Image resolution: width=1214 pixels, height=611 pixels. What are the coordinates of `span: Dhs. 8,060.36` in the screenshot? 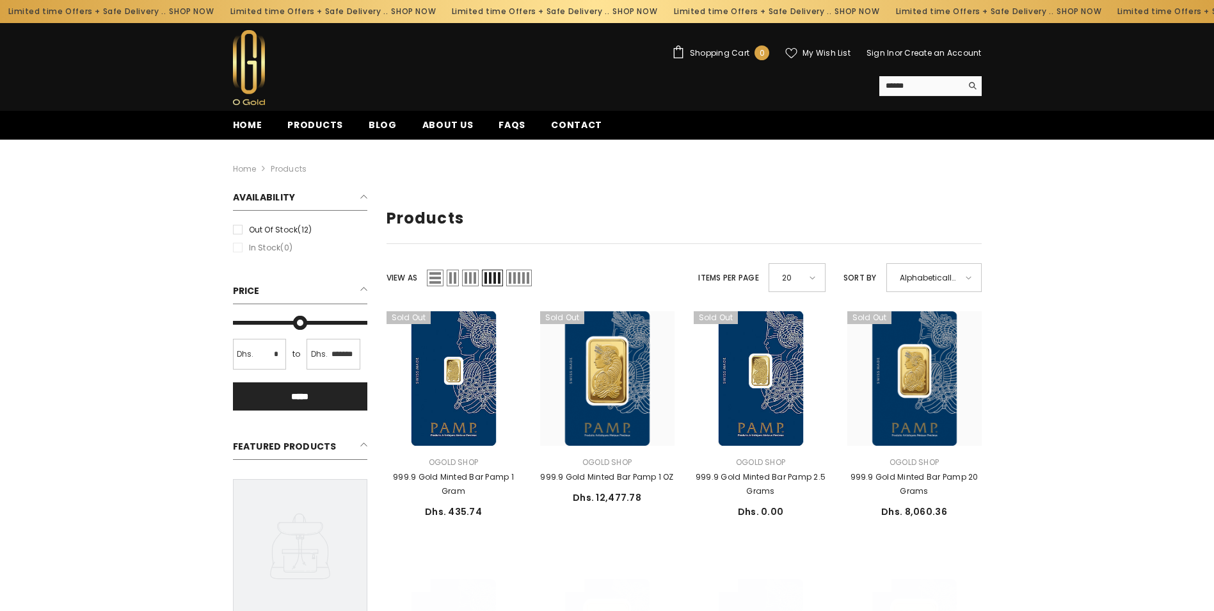 It's located at (914, 511).